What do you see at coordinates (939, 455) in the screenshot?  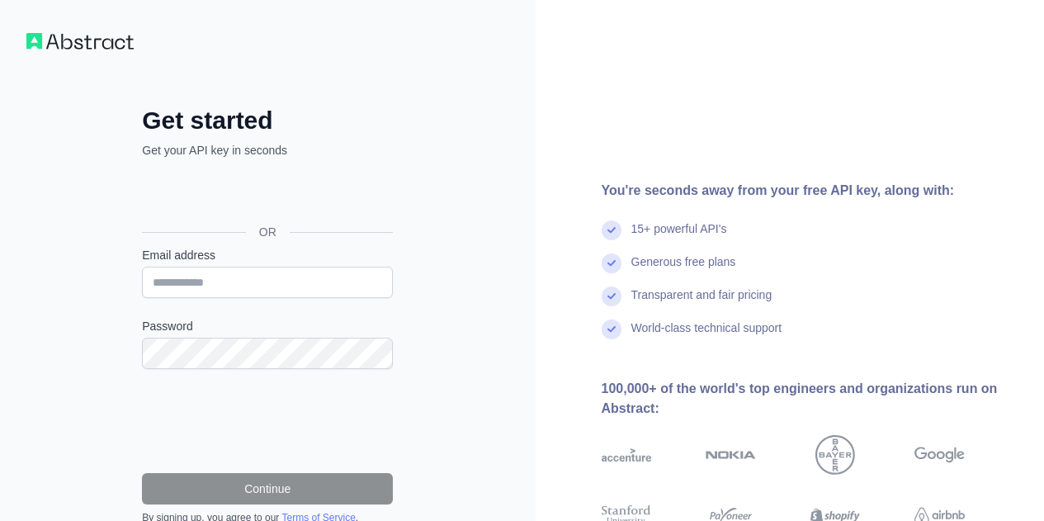 I see `img: google` at bounding box center [939, 455].